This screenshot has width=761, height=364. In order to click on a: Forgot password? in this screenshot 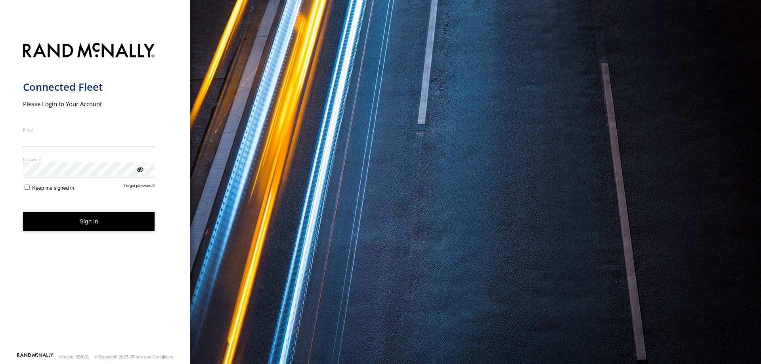, I will do `click(140, 187)`.